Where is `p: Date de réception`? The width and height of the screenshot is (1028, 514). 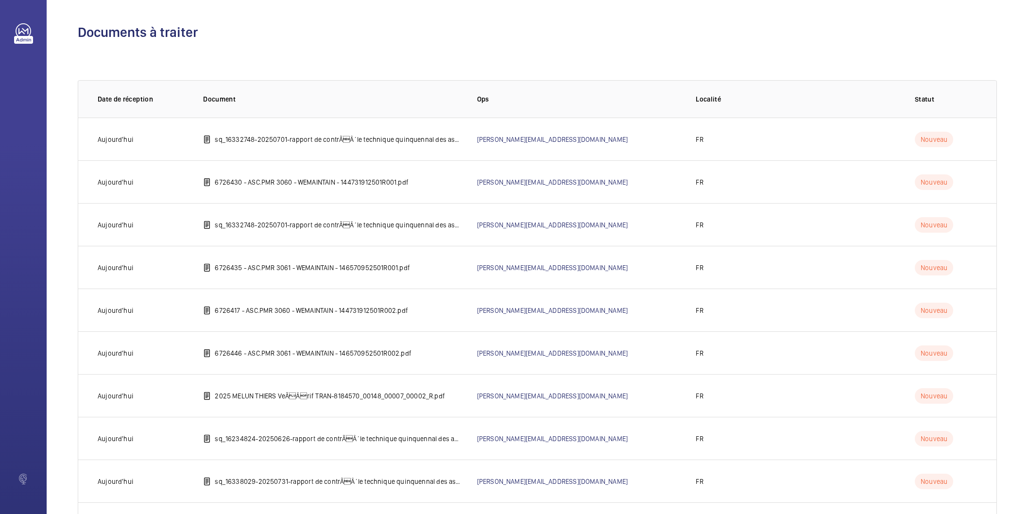 p: Date de réception is located at coordinates (142, 99).